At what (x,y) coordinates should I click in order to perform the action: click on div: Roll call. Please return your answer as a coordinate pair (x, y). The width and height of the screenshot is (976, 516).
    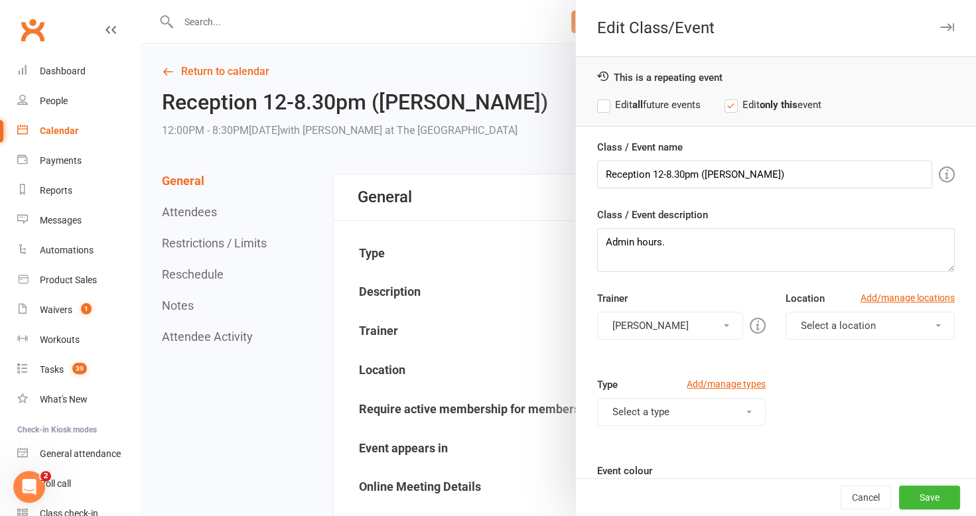
    Looking at the image, I should click on (55, 484).